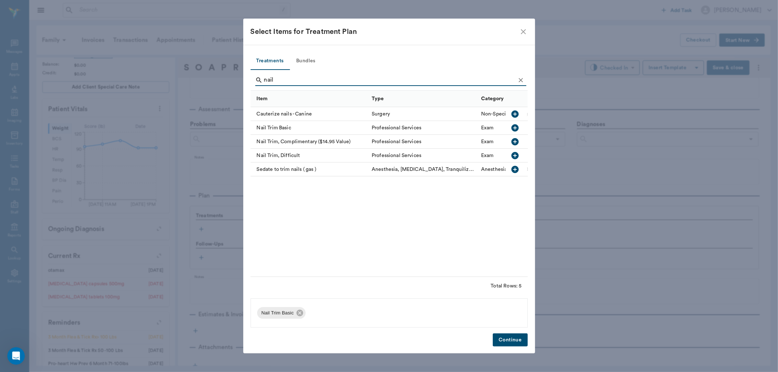 The image size is (778, 372). What do you see at coordinates (309, 156) in the screenshot?
I see `div: Nail Trim, Difficult` at bounding box center [309, 156].